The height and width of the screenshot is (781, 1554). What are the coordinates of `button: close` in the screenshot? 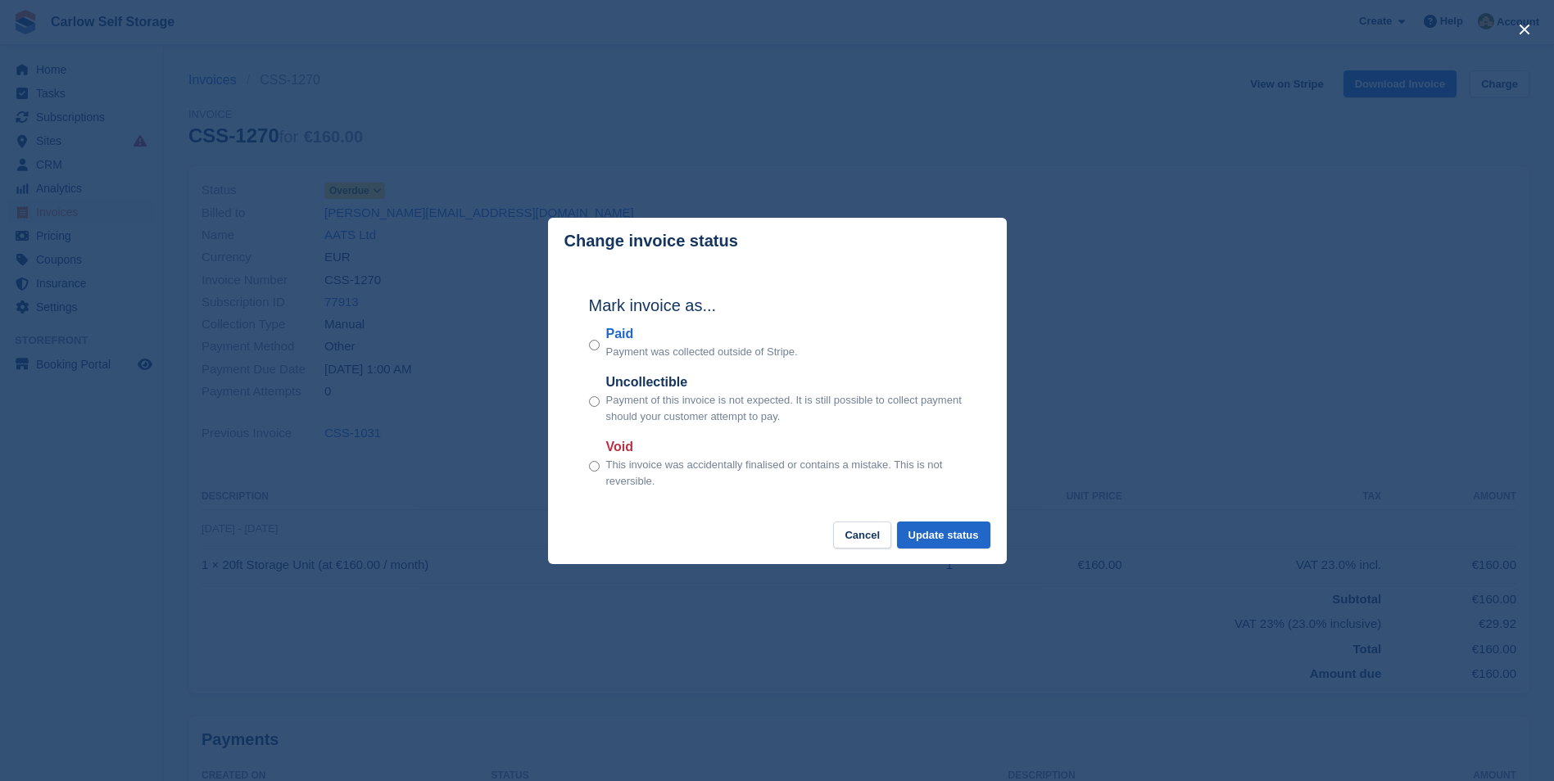 It's located at (1524, 29).